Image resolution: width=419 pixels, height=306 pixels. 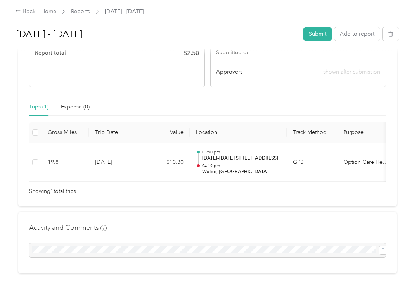 What do you see at coordinates (366, 133) in the screenshot?
I see `th: Purpose` at bounding box center [366, 133].